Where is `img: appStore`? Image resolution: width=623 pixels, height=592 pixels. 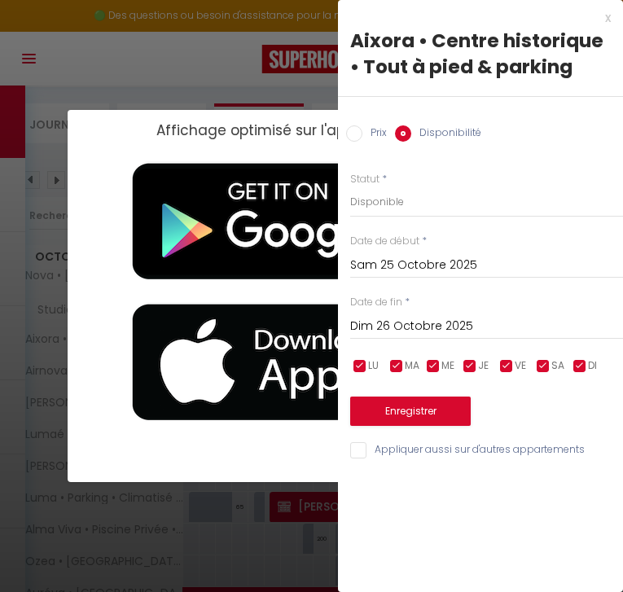
img: appStore is located at coordinates (312, 363).